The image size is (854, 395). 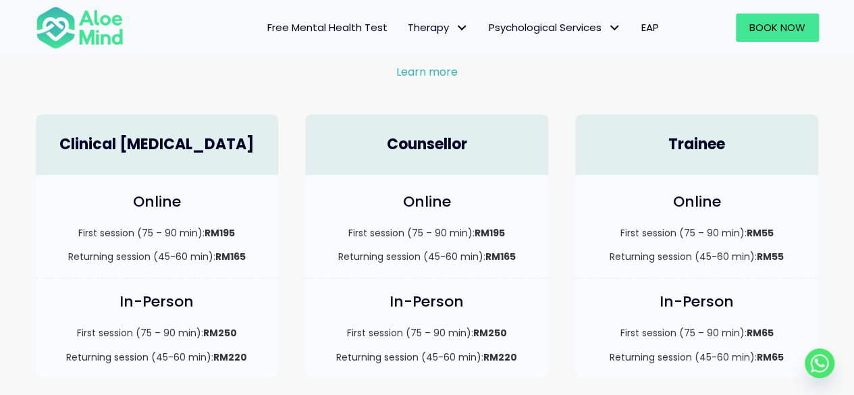 What do you see at coordinates (615, 28) in the screenshot?
I see `span: Psychological Services: submenu` at bounding box center [615, 28].